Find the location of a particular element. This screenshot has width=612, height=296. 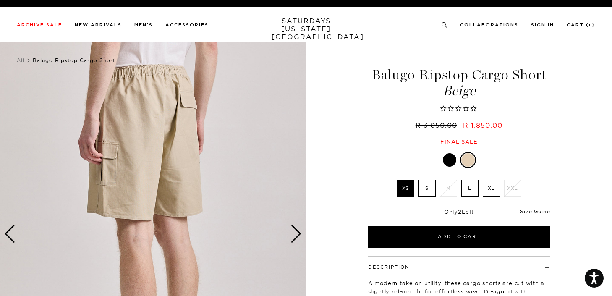

a: Sign In is located at coordinates (542, 25).